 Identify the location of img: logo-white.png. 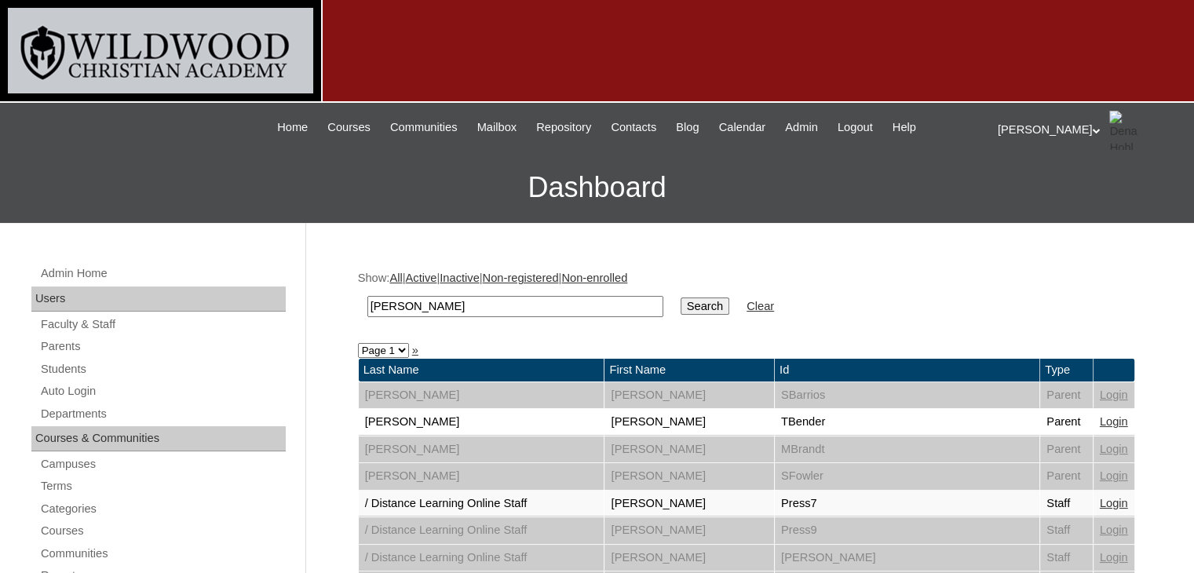
(160, 50).